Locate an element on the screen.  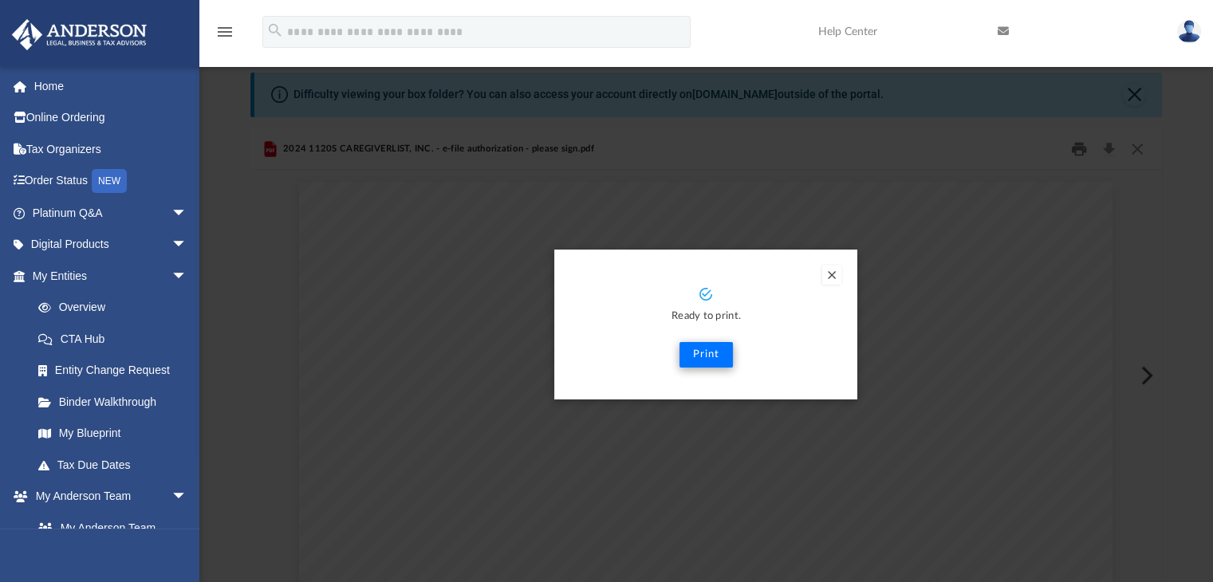
a: My Anderson Teamarrow_drop_down is located at coordinates (107, 497).